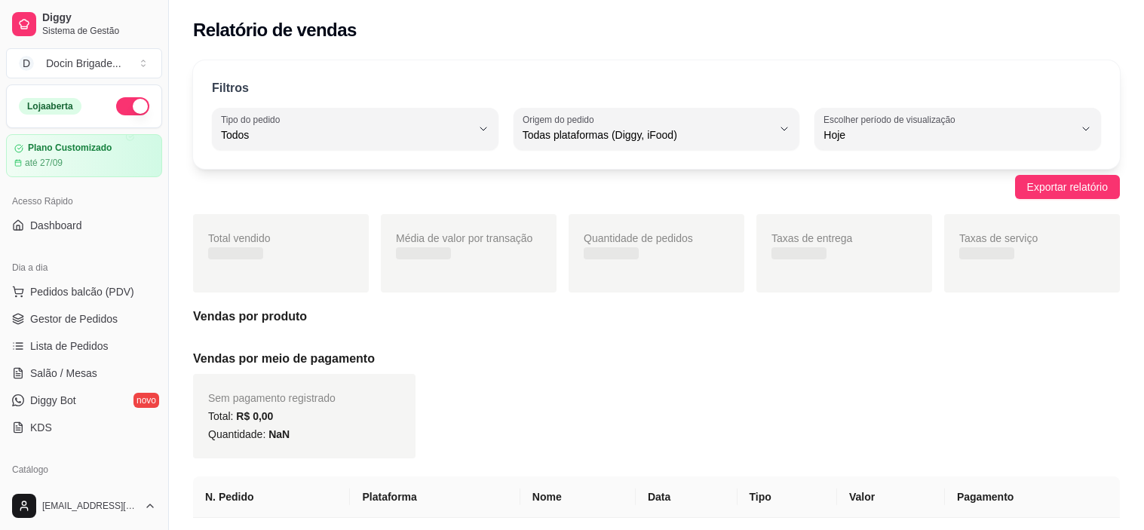 The height and width of the screenshot is (530, 1144). I want to click on button: Pedidos balcão (PDV), so click(84, 292).